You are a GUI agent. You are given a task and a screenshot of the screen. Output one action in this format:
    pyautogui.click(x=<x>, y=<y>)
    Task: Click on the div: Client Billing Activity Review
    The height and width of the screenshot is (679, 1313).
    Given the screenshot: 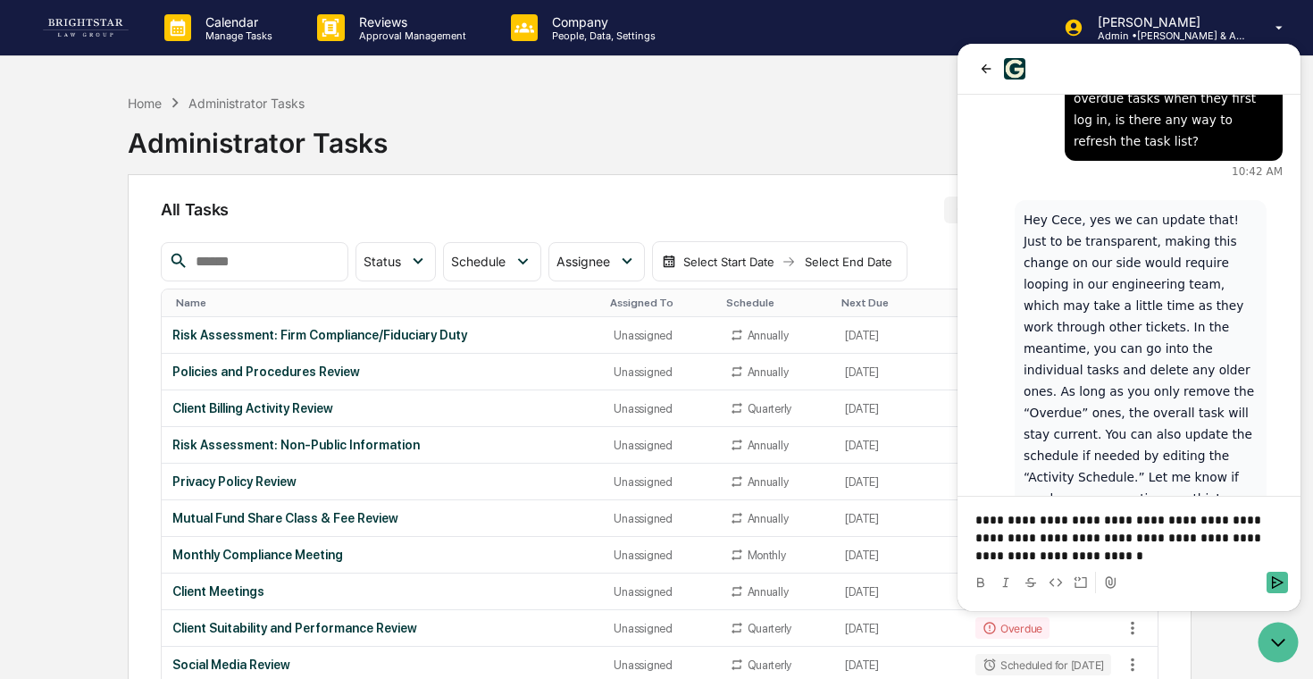 What is the action you would take?
    pyautogui.click(x=382, y=408)
    